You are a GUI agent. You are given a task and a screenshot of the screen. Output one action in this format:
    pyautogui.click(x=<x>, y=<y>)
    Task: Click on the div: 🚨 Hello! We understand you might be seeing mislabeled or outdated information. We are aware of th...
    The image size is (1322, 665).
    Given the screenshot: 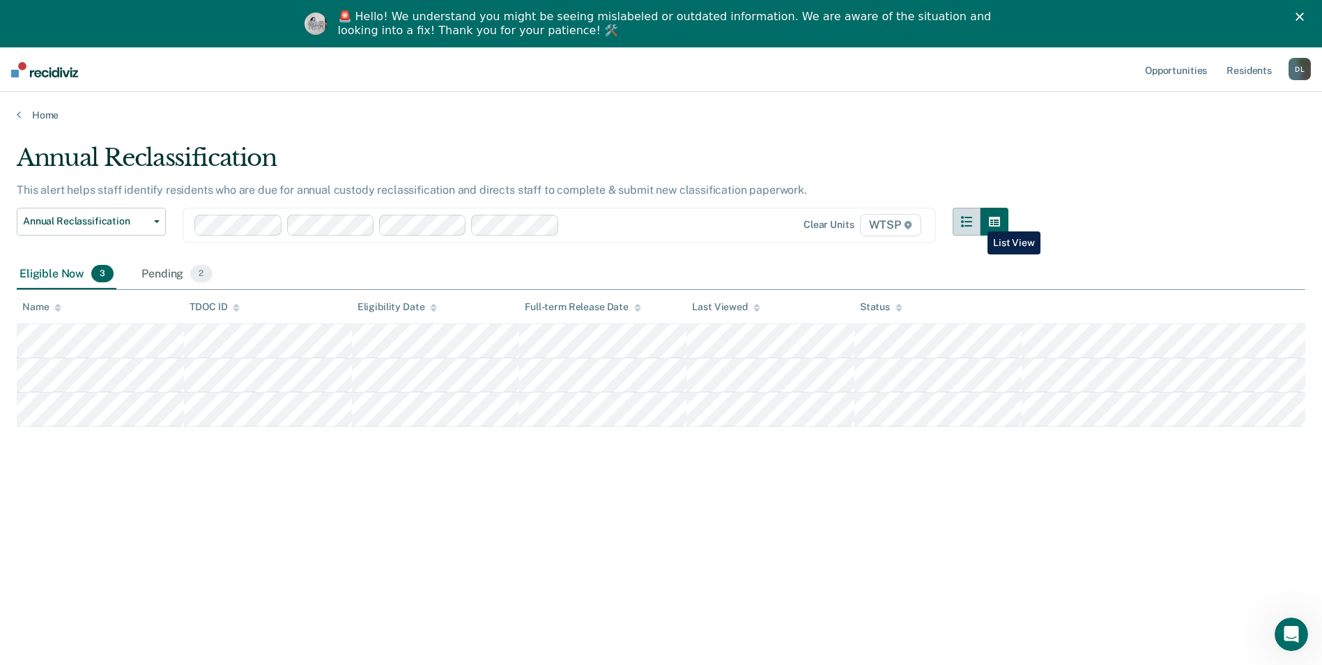 What is the action you would take?
    pyautogui.click(x=667, y=24)
    